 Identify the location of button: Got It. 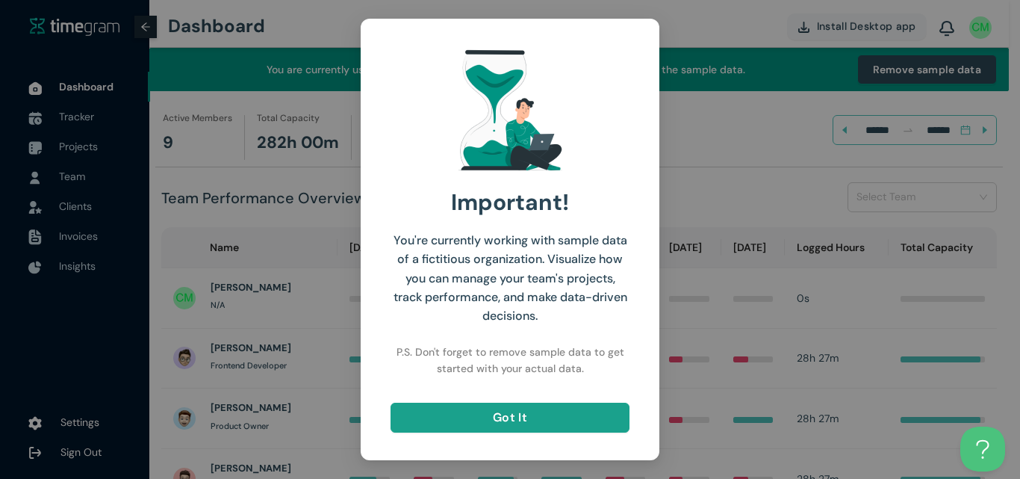
(510, 418).